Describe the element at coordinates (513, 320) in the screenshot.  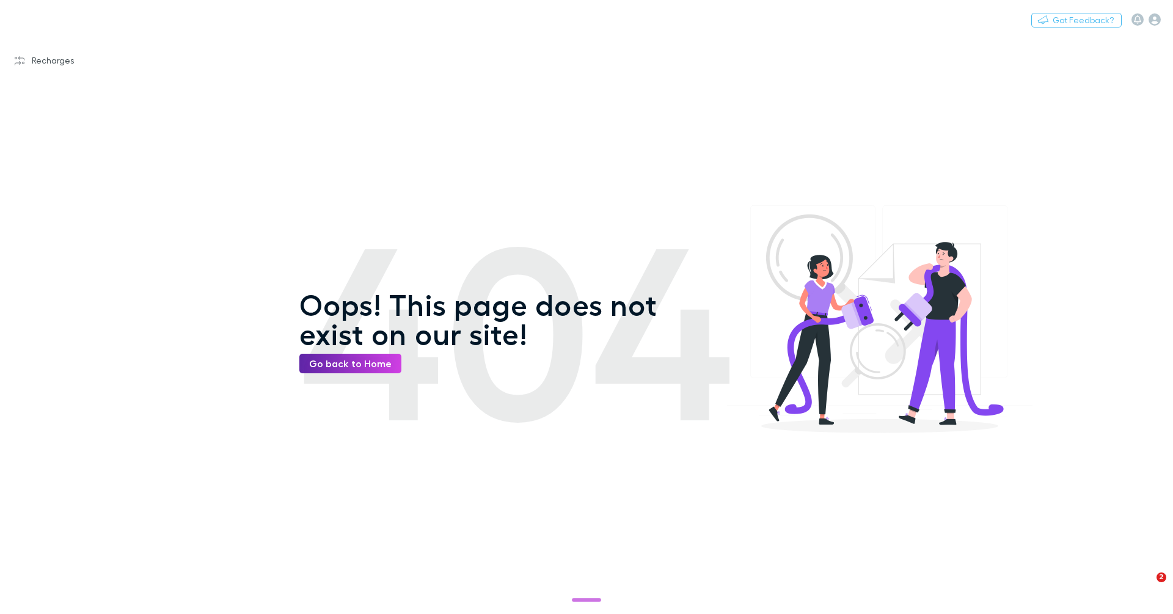
I see `span: Oops! This page does not exist on our site!` at that location.